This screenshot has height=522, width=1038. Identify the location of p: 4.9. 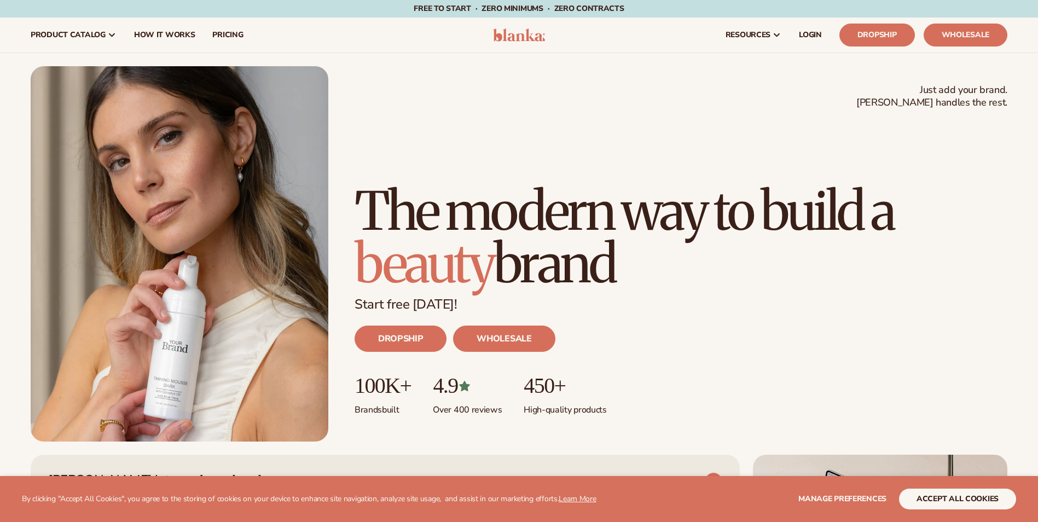
(467, 386).